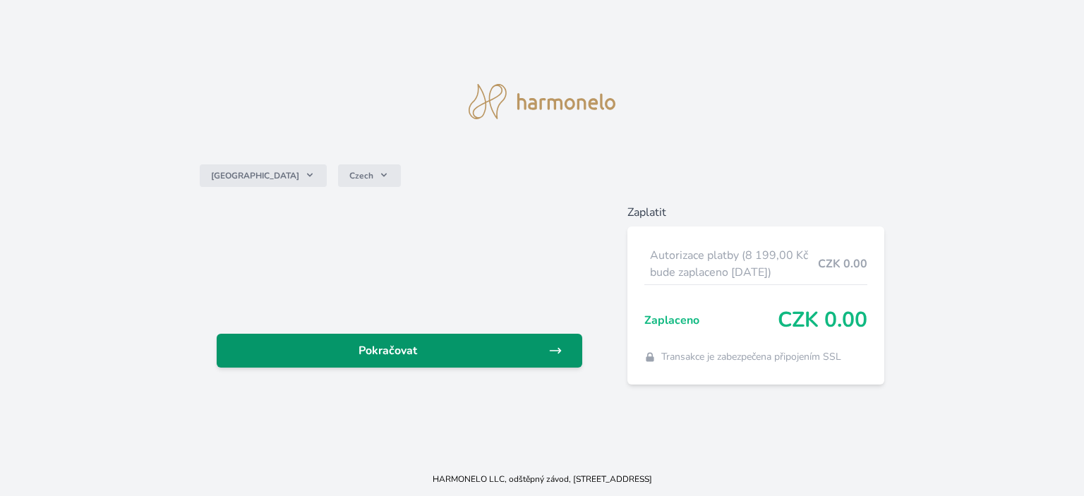 This screenshot has width=1084, height=496. Describe the element at coordinates (388, 351) in the screenshot. I see `span: Pokračovat` at that location.